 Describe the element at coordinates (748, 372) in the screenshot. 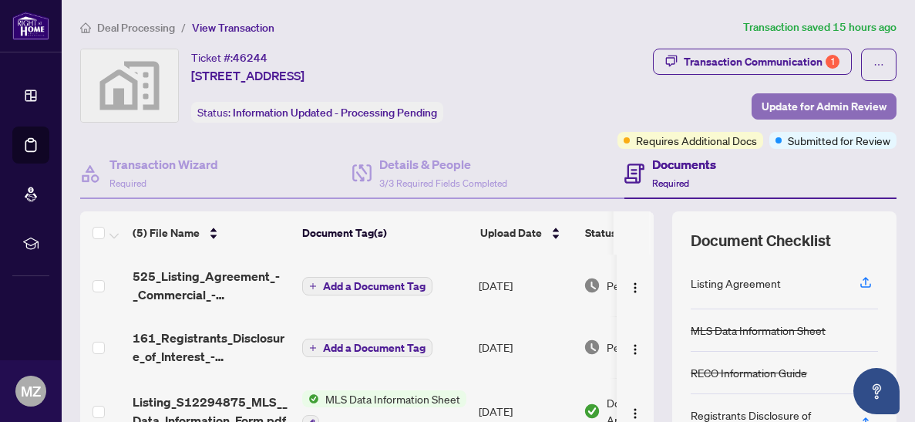

I see `div: RECO Information Guide` at that location.